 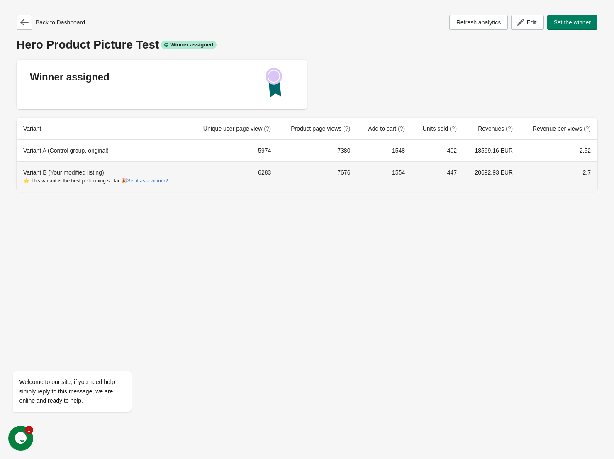 What do you see at coordinates (437, 151) in the screenshot?
I see `td: 402` at bounding box center [437, 151].